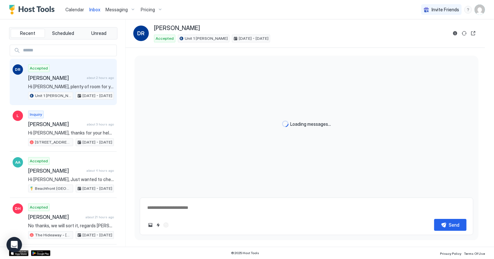 This screenshot has height=259, width=494. I want to click on button: Open reservation, so click(473, 33).